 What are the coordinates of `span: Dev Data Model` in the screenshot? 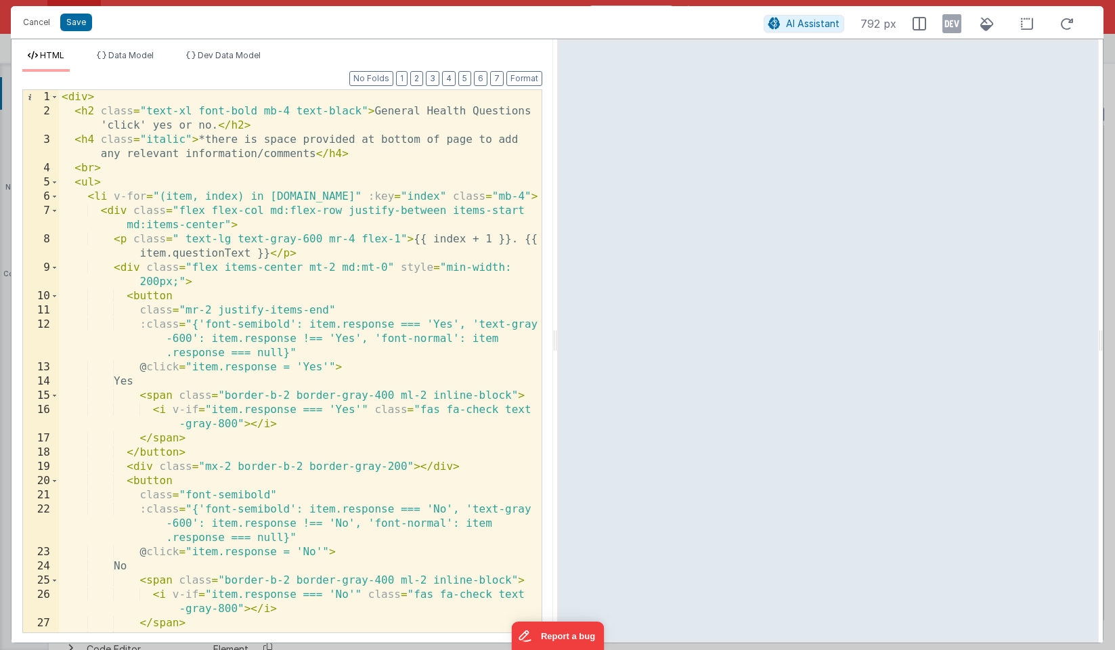 It's located at (229, 55).